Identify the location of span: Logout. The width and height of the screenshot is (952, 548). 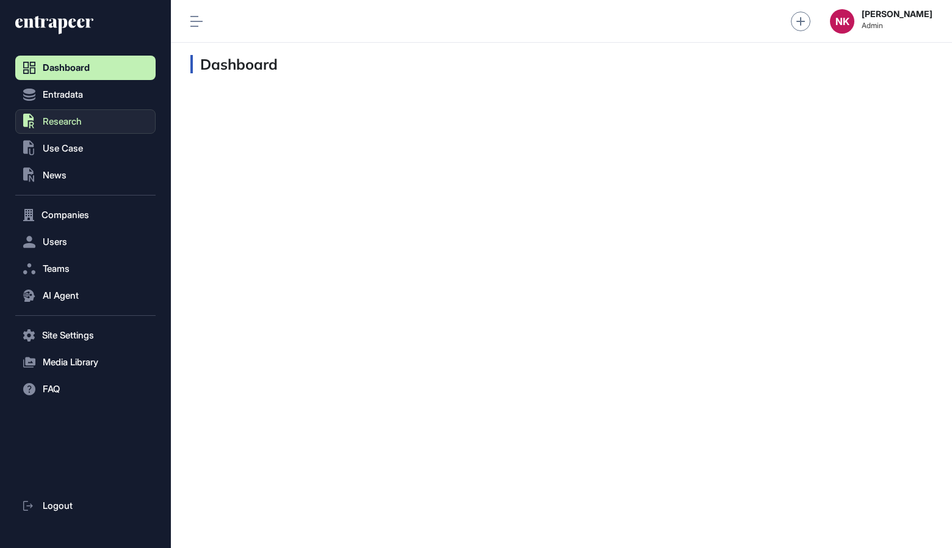
(57, 505).